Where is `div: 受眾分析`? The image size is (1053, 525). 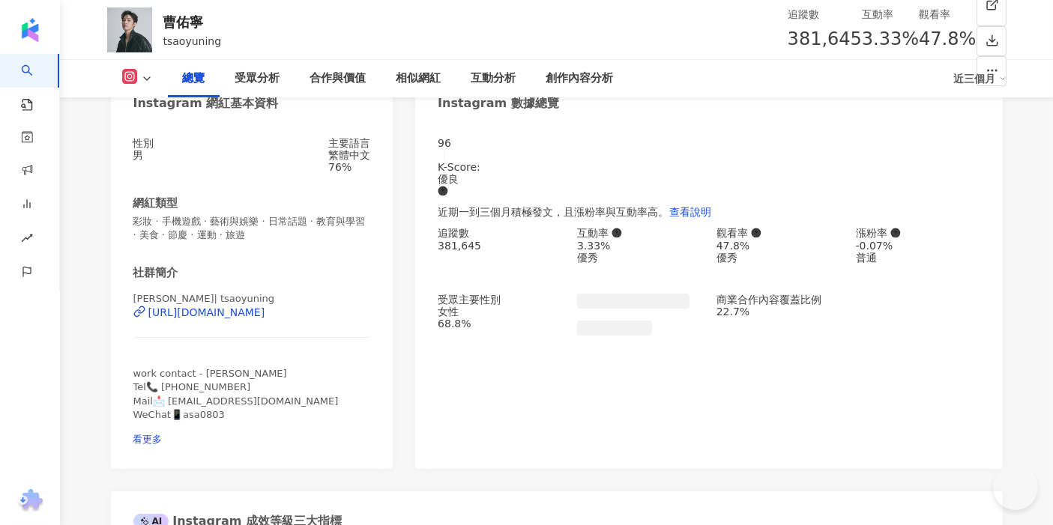
div: 受眾分析 is located at coordinates (258, 79).